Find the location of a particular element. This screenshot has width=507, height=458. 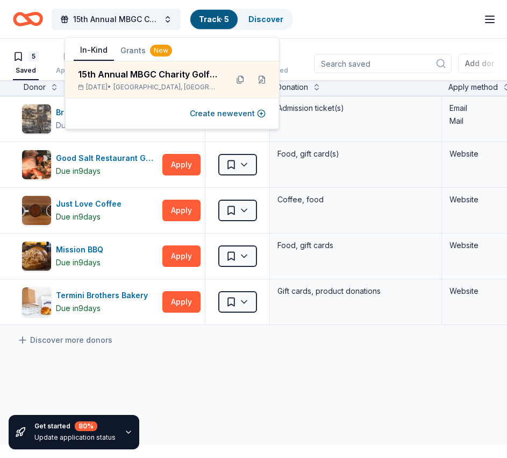

a: Discover is located at coordinates (266, 19).